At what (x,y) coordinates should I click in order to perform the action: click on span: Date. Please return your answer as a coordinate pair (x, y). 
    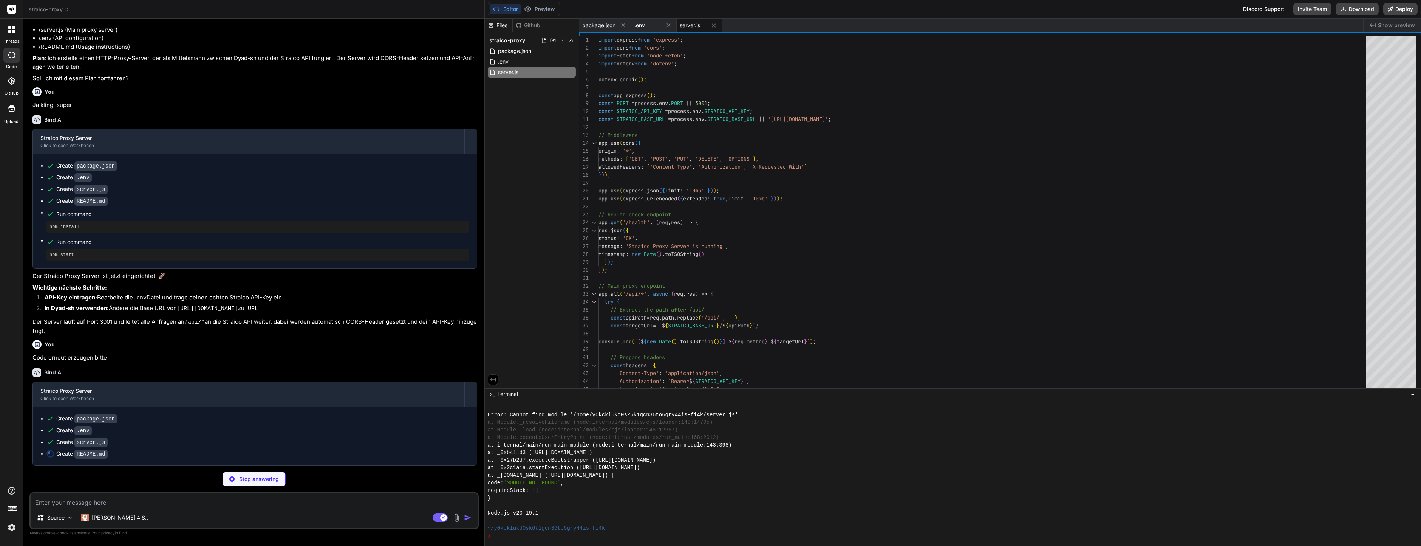
    Looking at the image, I should click on (650, 254).